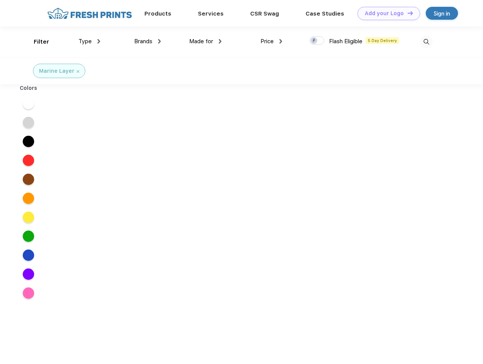 The image size is (483, 364). Describe the element at coordinates (85, 41) in the screenshot. I see `span: Type` at that location.